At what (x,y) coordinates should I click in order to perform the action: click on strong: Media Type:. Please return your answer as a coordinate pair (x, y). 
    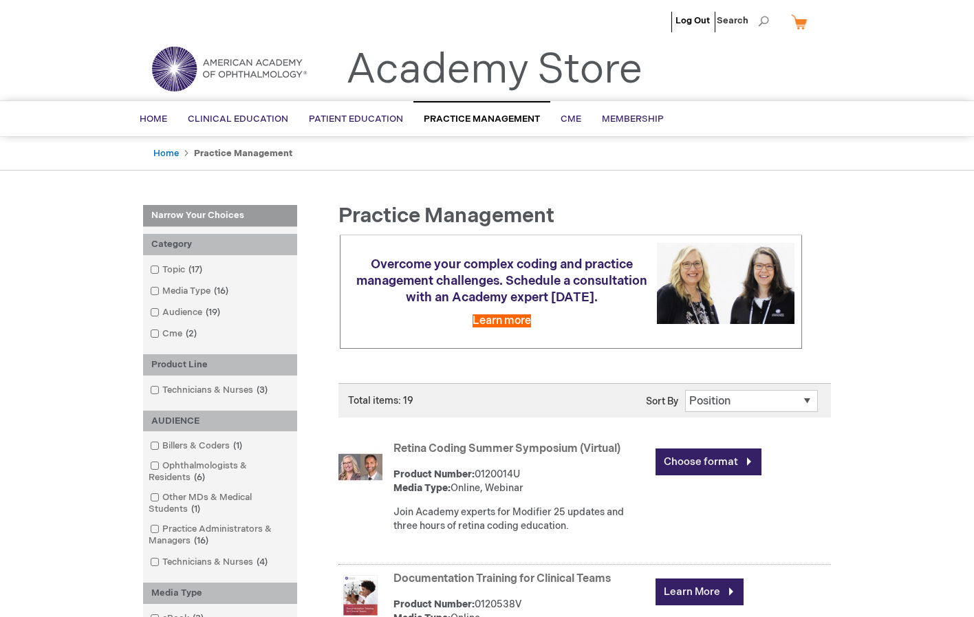
    Looking at the image, I should click on (422, 488).